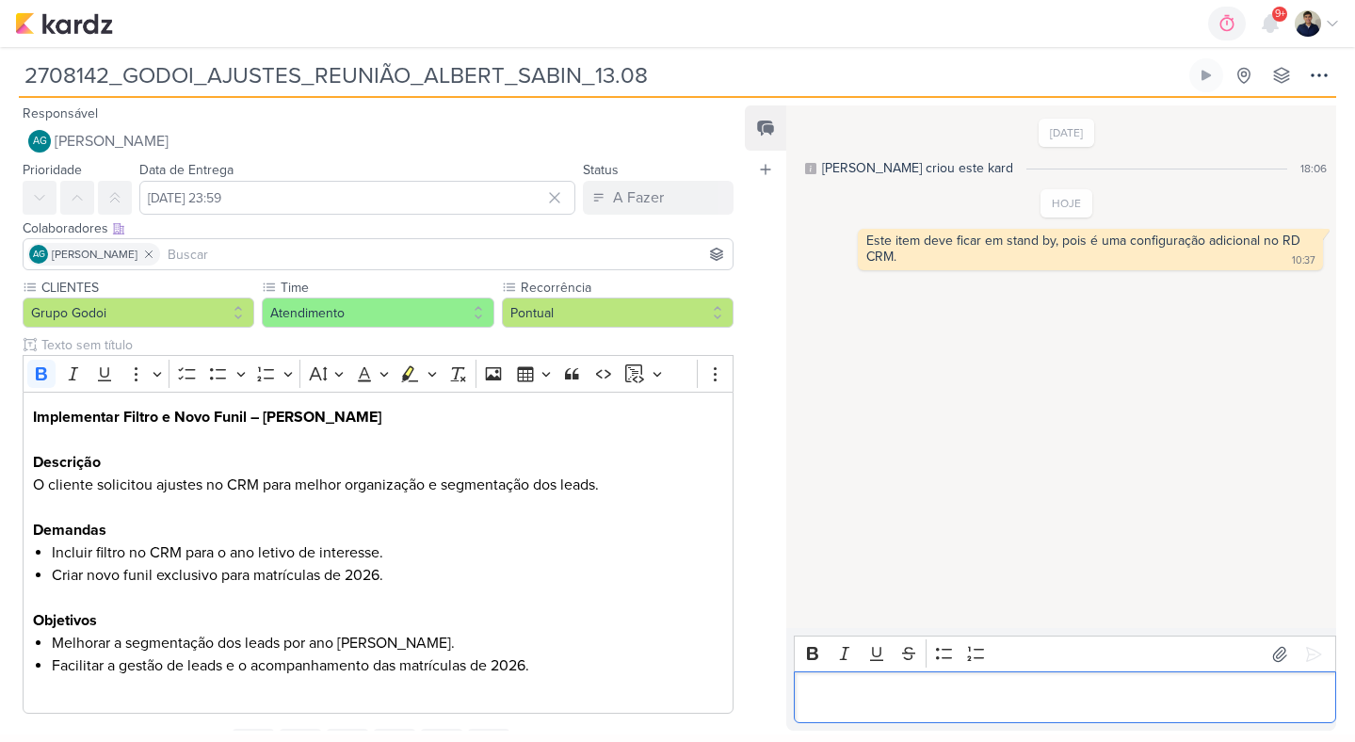 The width and height of the screenshot is (1355, 742). What do you see at coordinates (1206, 75) in the screenshot?
I see `div: Ligar relógio` at bounding box center [1206, 75].